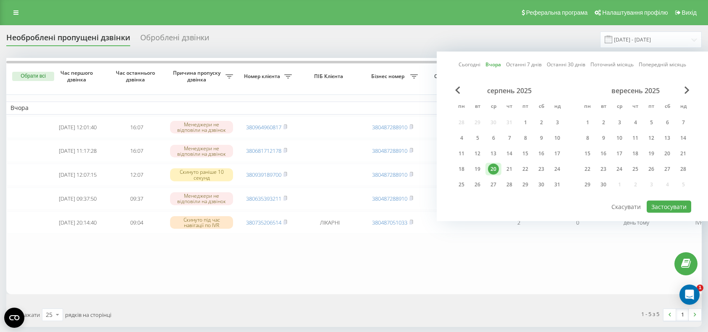 The height and width of the screenshot is (332, 708). I want to click on div: пт 12 вер 2025 р., so click(651, 138).